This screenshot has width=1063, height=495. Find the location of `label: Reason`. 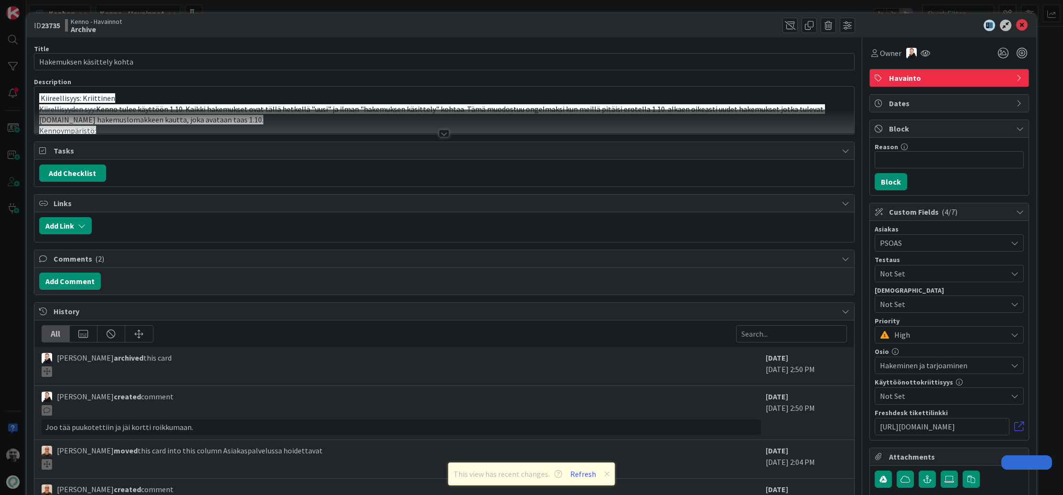

label: Reason is located at coordinates (886, 147).